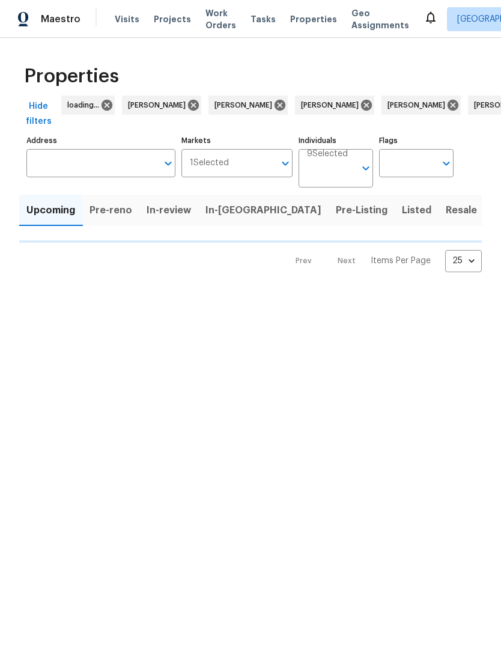 Image resolution: width=501 pixels, height=646 pixels. I want to click on div: loading..., so click(88, 105).